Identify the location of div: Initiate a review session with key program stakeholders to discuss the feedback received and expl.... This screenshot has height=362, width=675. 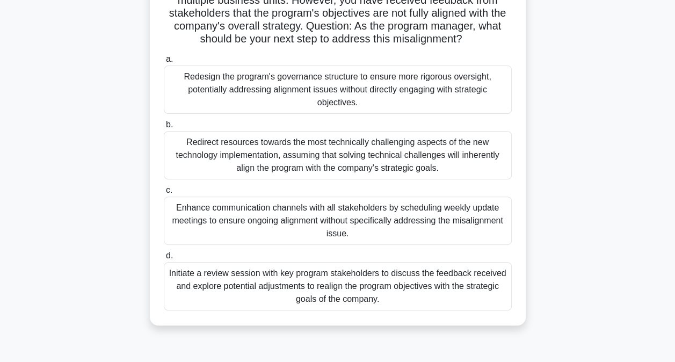
(338, 286).